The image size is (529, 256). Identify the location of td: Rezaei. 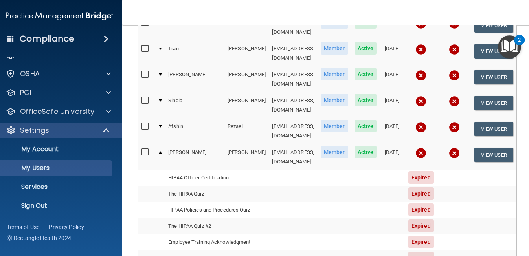
(247, 131).